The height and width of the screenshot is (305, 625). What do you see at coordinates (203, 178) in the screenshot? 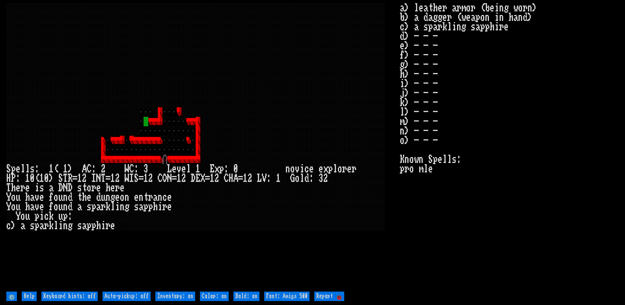
I see `div: X` at bounding box center [203, 178].